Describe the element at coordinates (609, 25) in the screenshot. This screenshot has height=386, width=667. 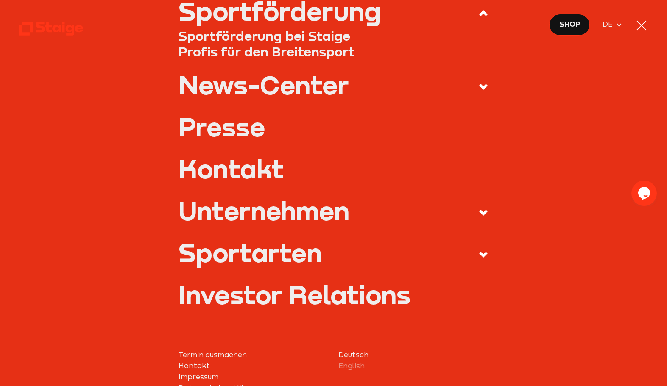
I see `span: DE` at that location.